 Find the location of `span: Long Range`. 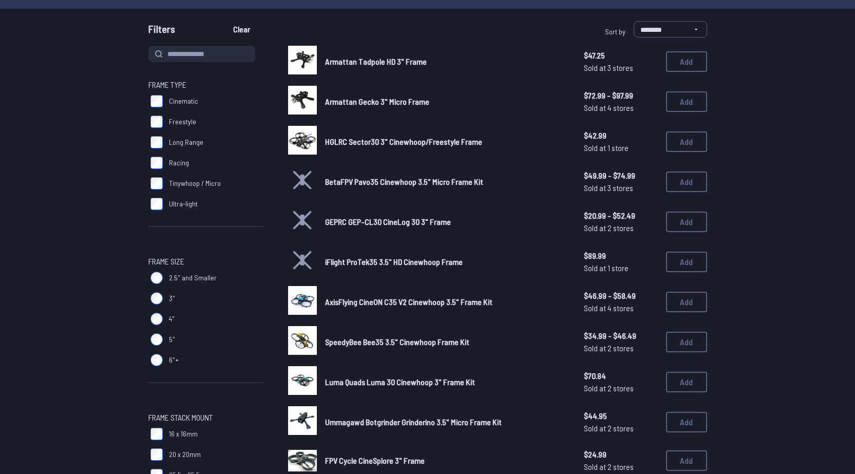

span: Long Range is located at coordinates (186, 142).